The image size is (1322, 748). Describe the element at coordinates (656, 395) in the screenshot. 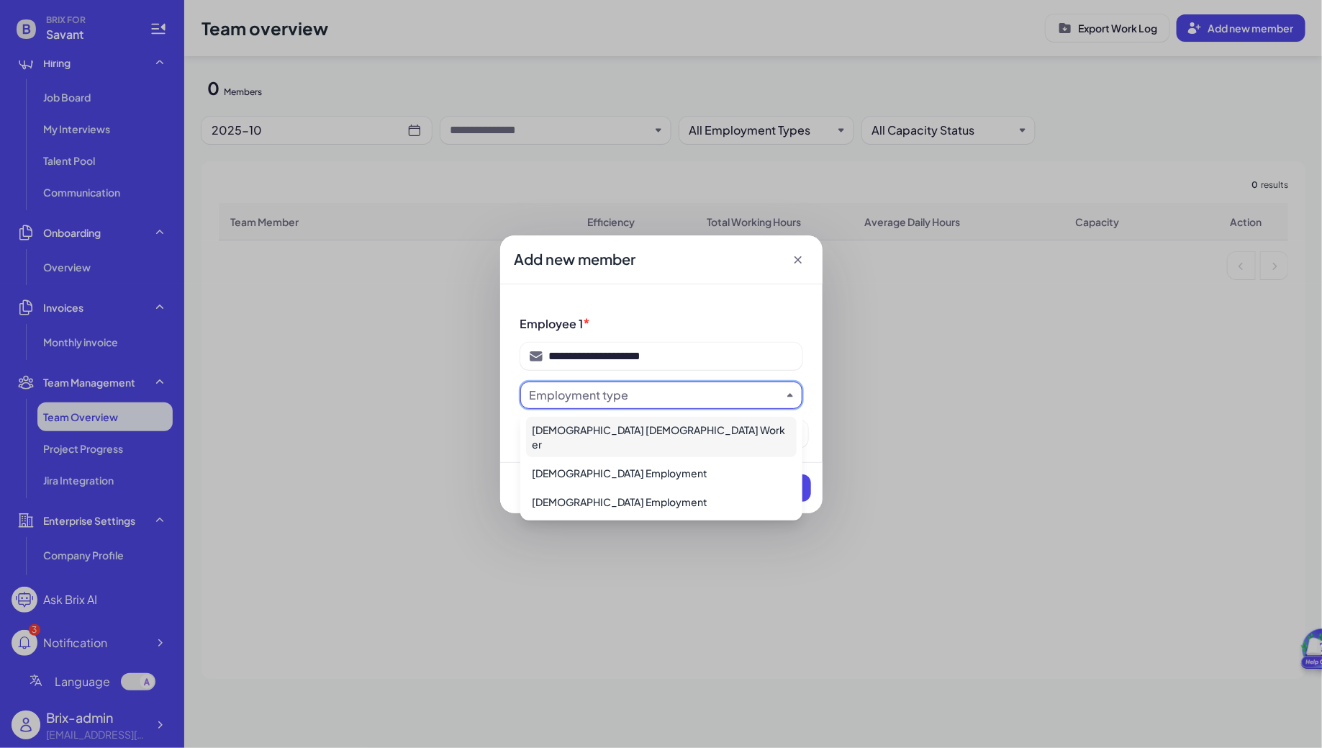

I see `button: Employment type` at that location.